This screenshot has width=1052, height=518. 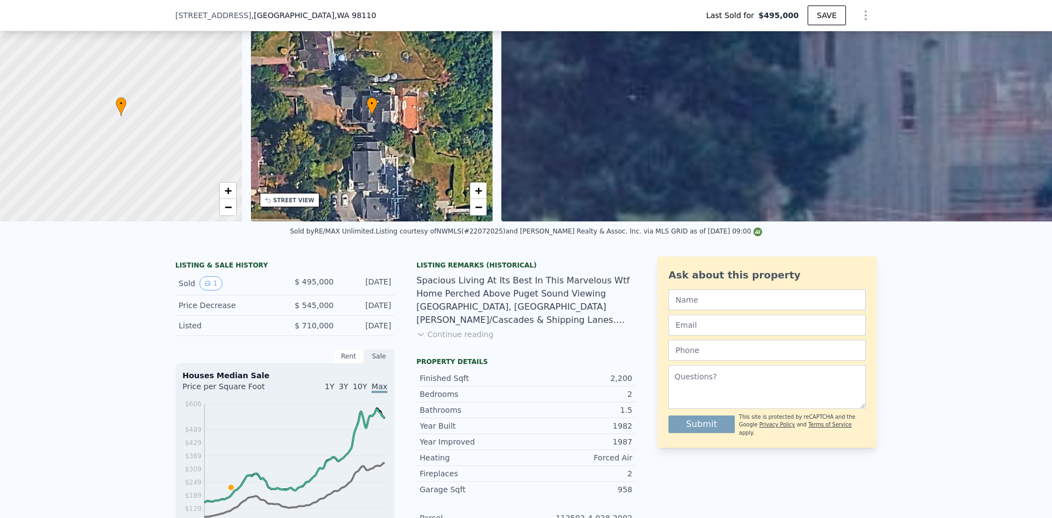 I want to click on div: Listing Remarks (Historical), so click(x=526, y=265).